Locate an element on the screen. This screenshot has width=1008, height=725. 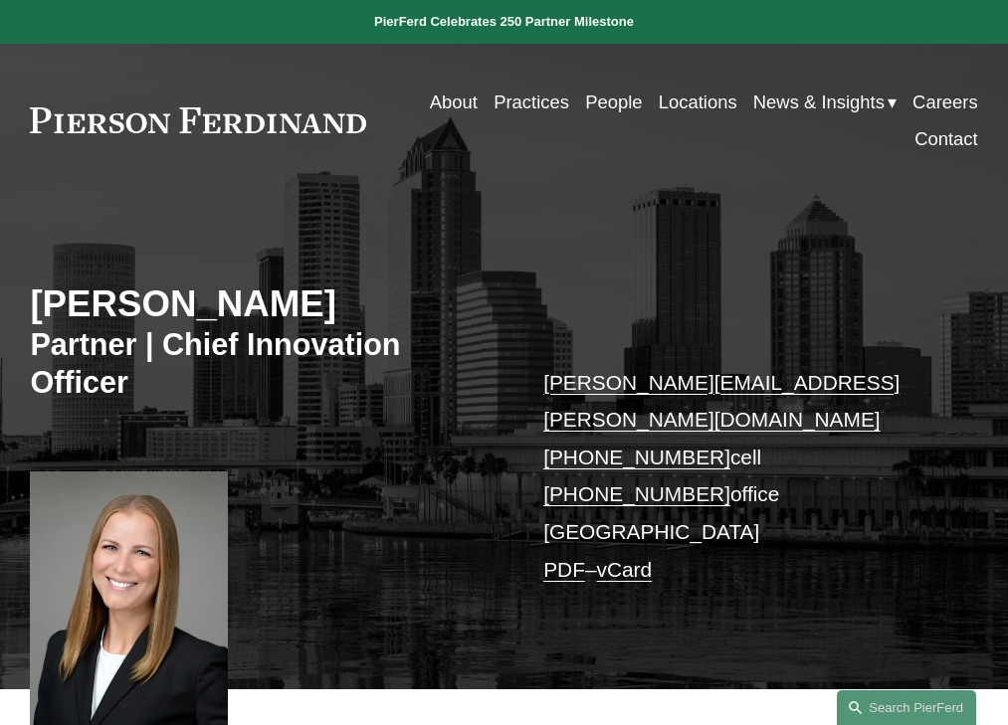
a: About is located at coordinates (454, 101).